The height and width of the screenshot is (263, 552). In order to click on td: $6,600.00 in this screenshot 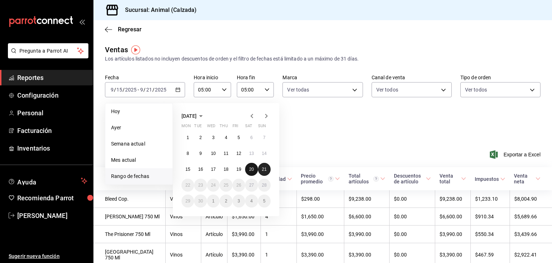, I will do `click(453, 216)`.